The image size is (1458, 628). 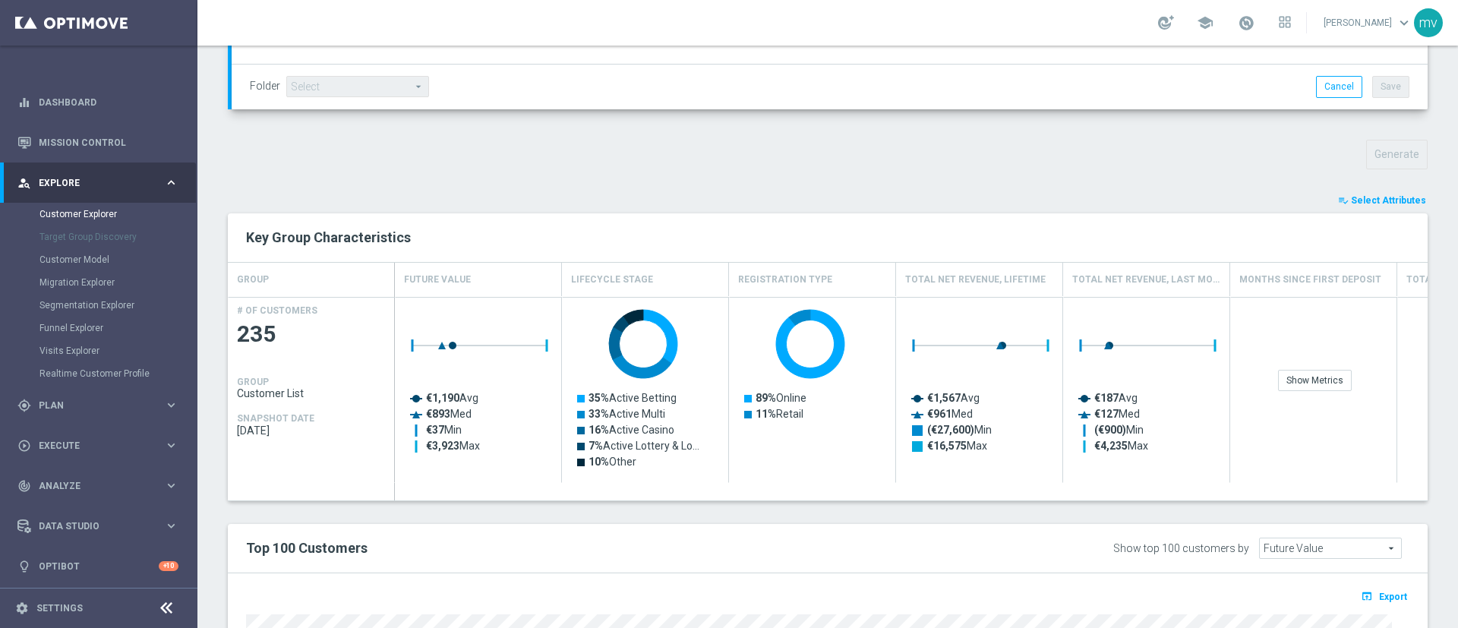 What do you see at coordinates (98, 486) in the screenshot?
I see `button: track_changes Analyze keyboard_arrow_right` at bounding box center [98, 486].